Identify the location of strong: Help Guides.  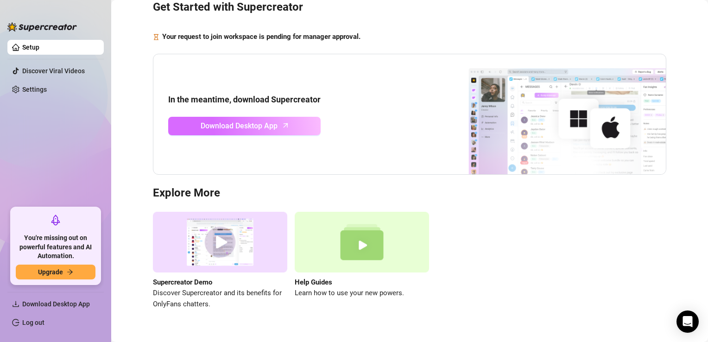
(313, 282).